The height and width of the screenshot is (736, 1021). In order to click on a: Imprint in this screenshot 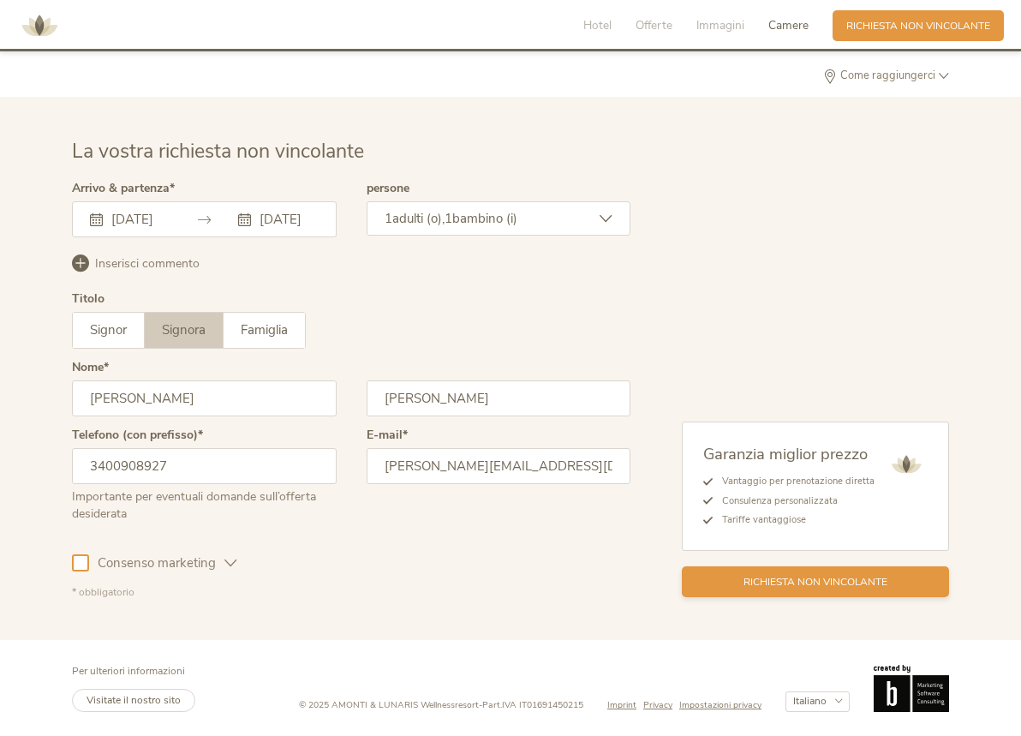, I will do `click(625, 705)`.